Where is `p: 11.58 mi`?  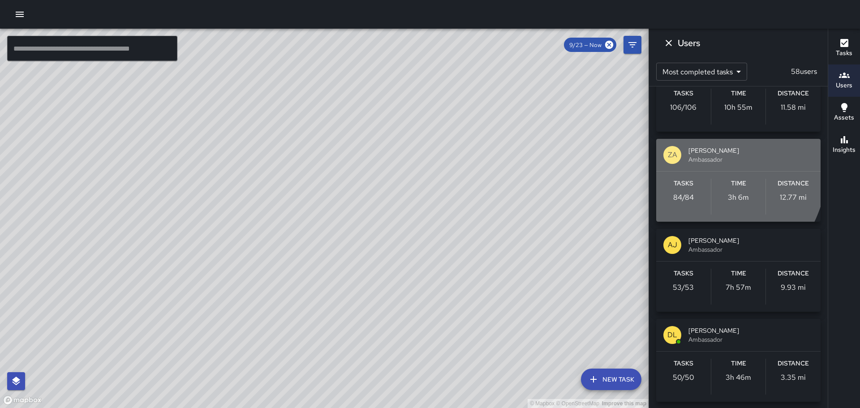 p: 11.58 mi is located at coordinates (793, 108).